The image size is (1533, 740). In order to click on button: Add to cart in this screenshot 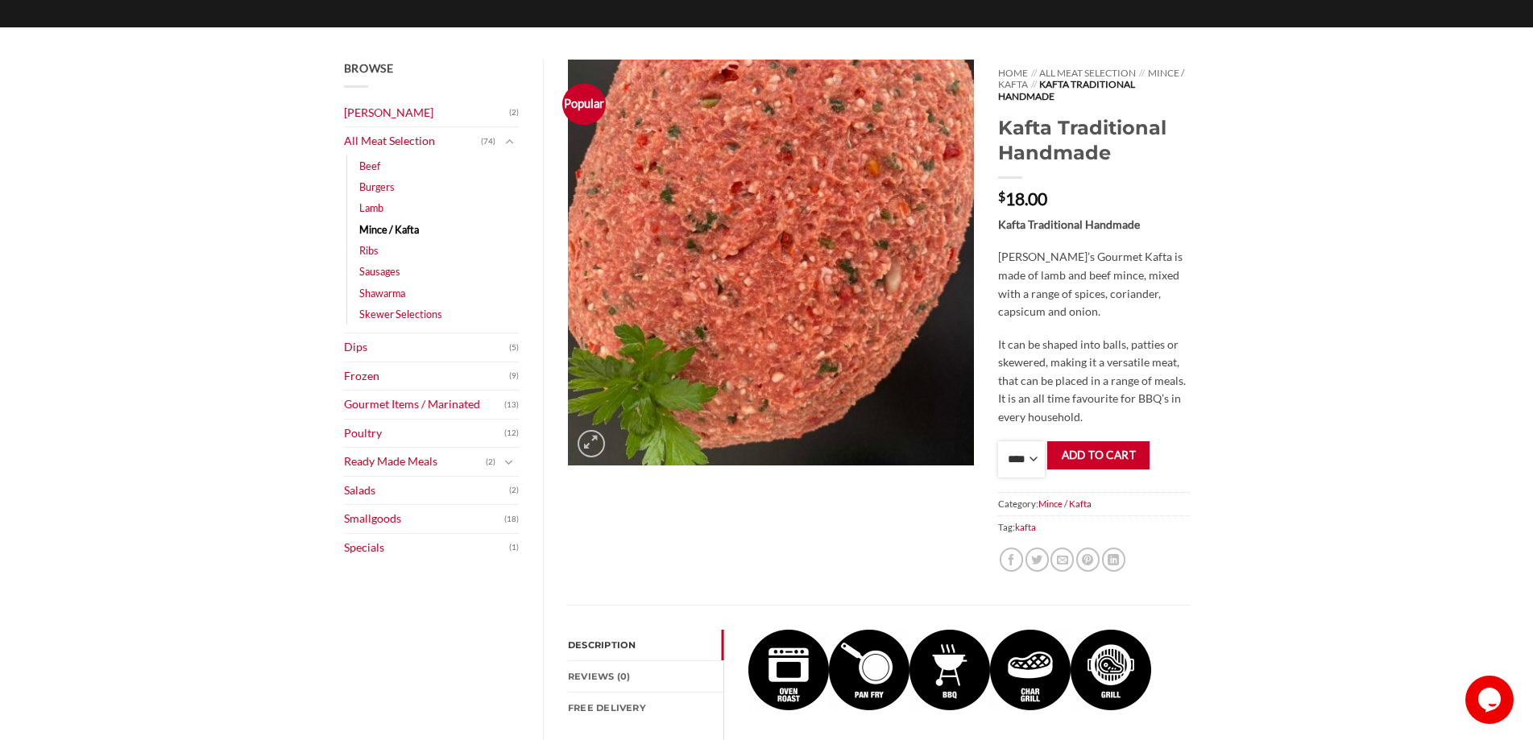, I will do `click(1098, 455)`.